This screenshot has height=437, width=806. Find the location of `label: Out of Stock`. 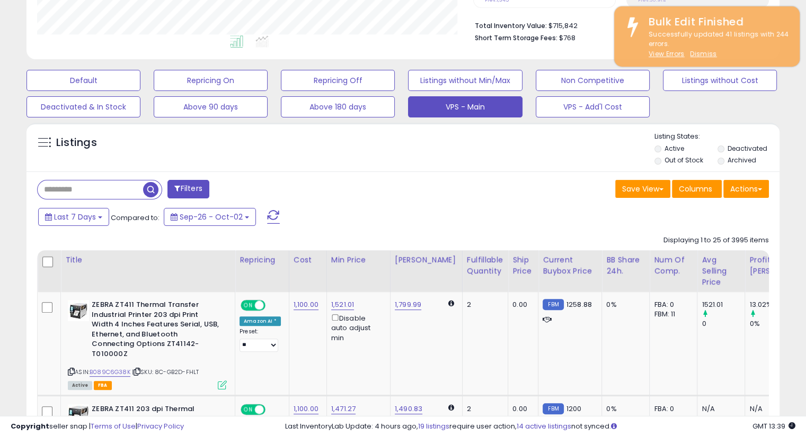

label: Out of Stock is located at coordinates (683, 160).